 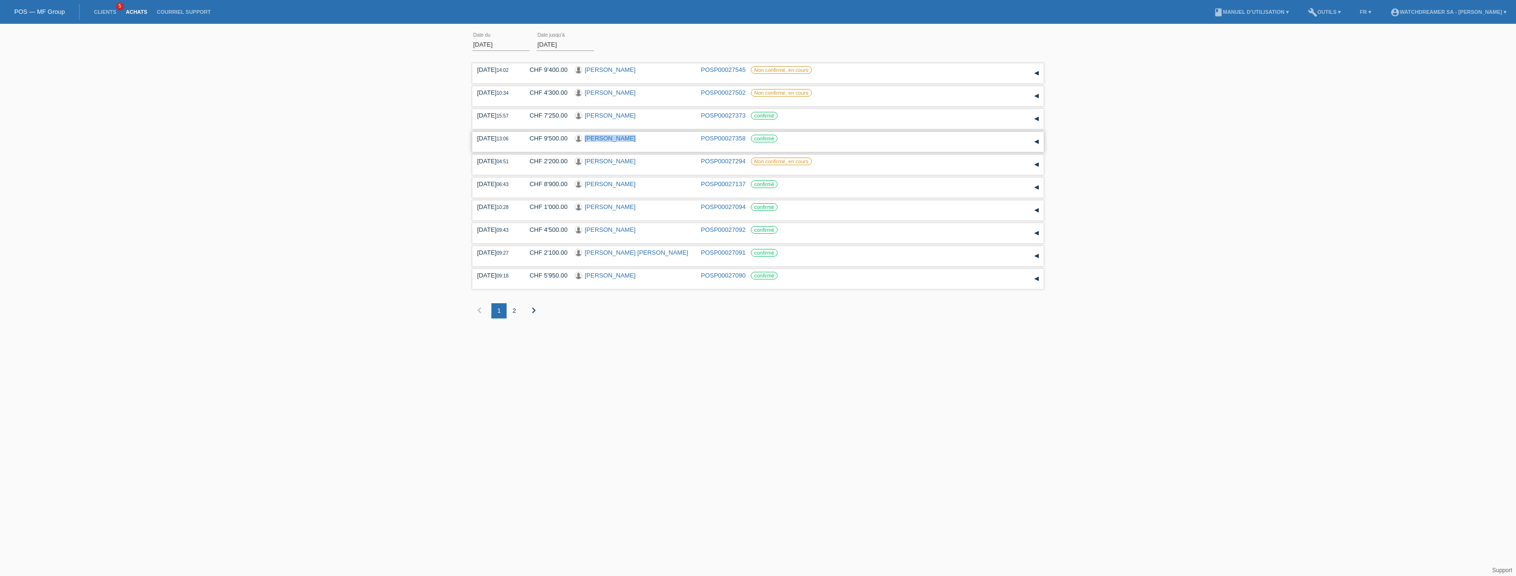 I want to click on a: POSP00027137, so click(x=723, y=184).